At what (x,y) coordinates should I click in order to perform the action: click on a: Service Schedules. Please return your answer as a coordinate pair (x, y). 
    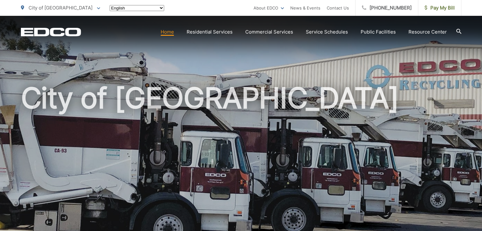
    Looking at the image, I should click on (326, 32).